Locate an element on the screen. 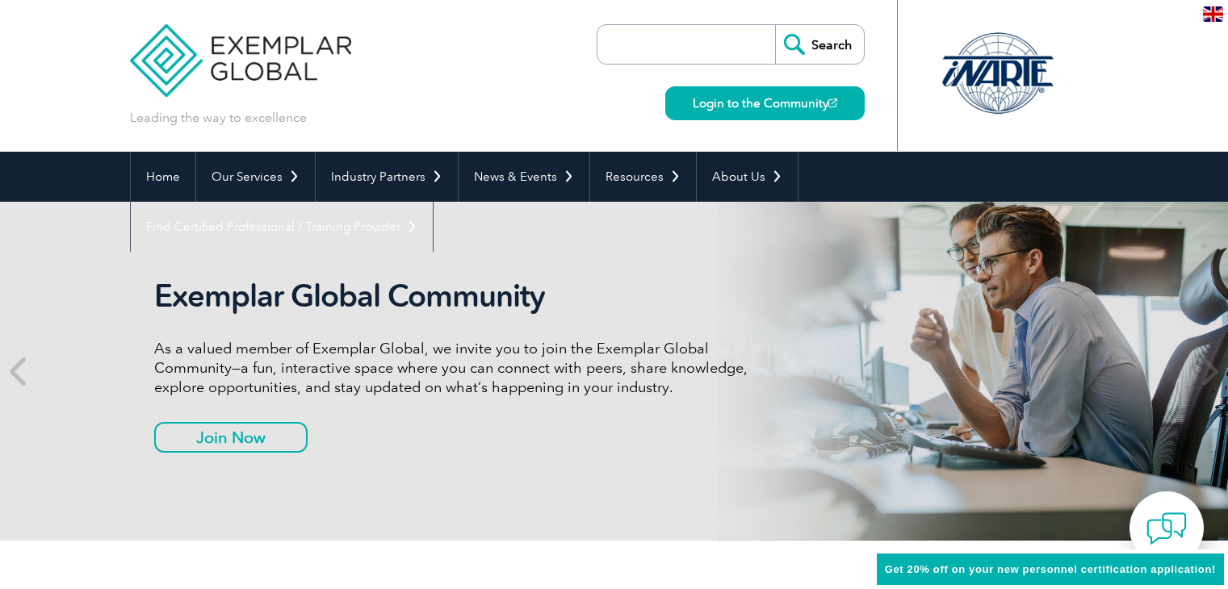  img: contact-chat.png is located at coordinates (1166, 529).